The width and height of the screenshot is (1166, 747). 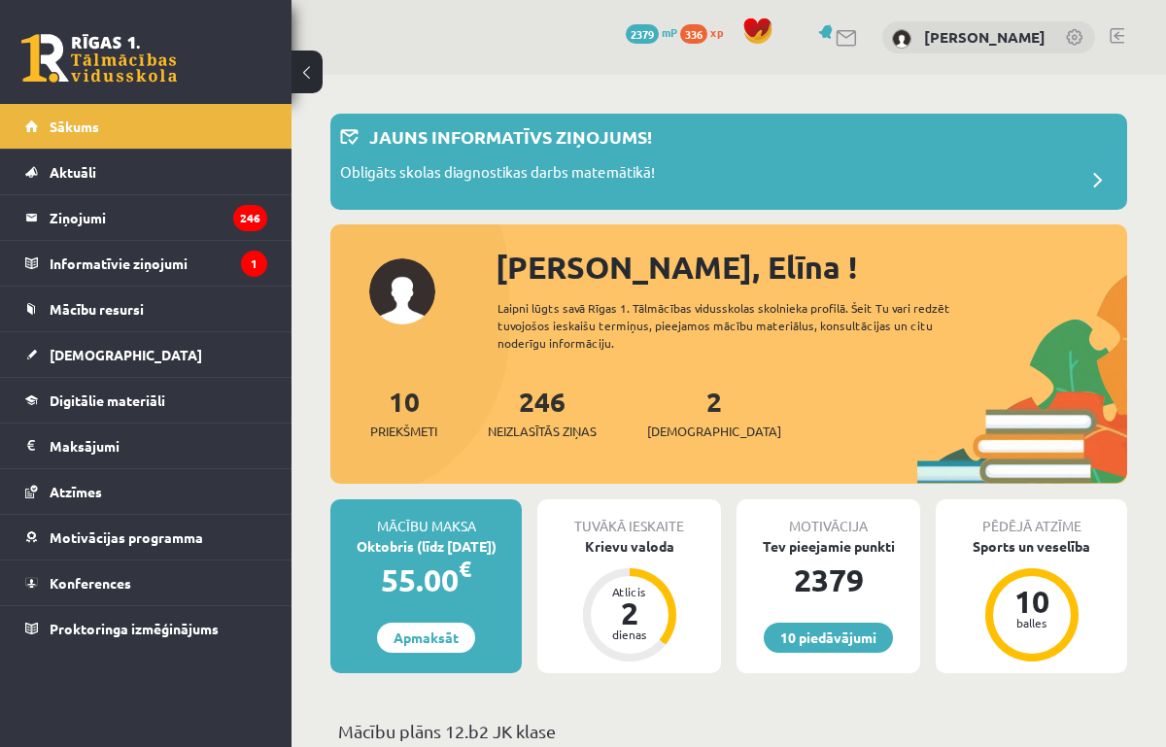 What do you see at coordinates (403, 431) in the screenshot?
I see `span: Priekšmeti` at bounding box center [403, 431].